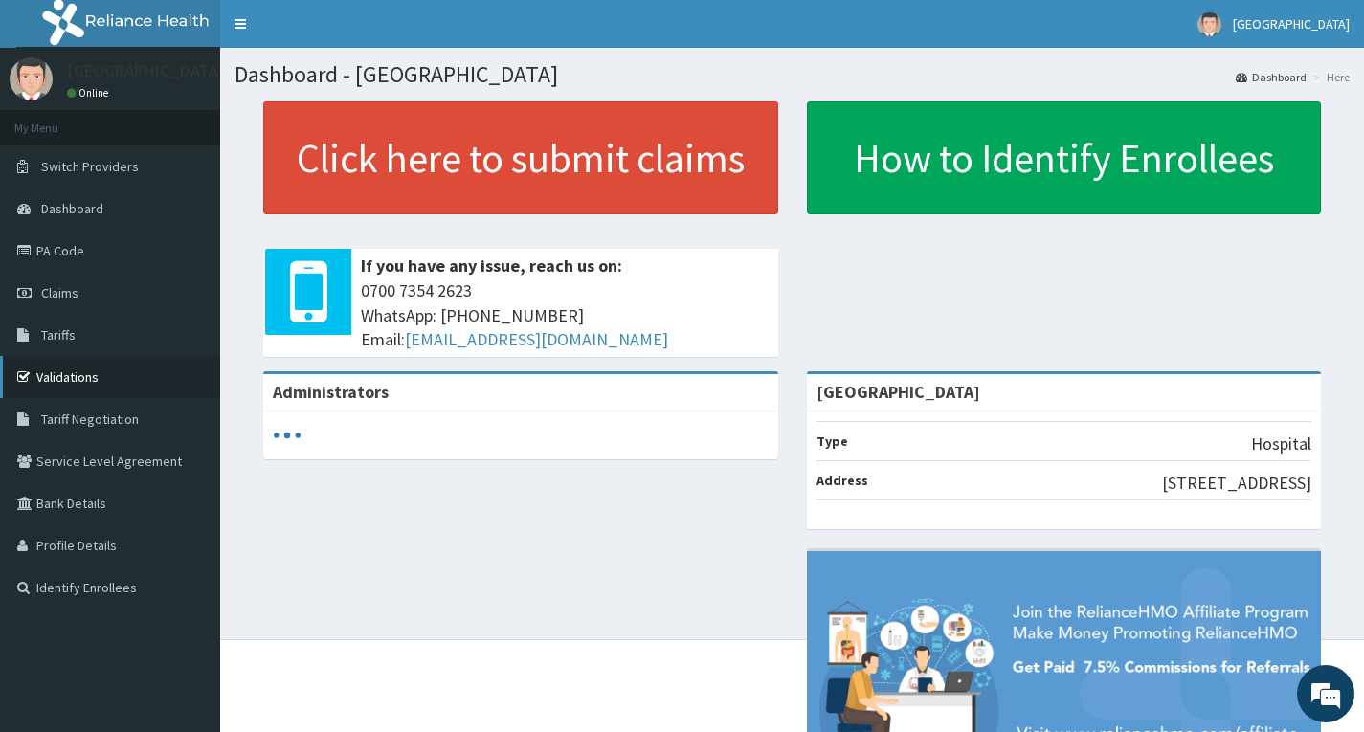  Describe the element at coordinates (59, 293) in the screenshot. I see `span: Claims` at that location.